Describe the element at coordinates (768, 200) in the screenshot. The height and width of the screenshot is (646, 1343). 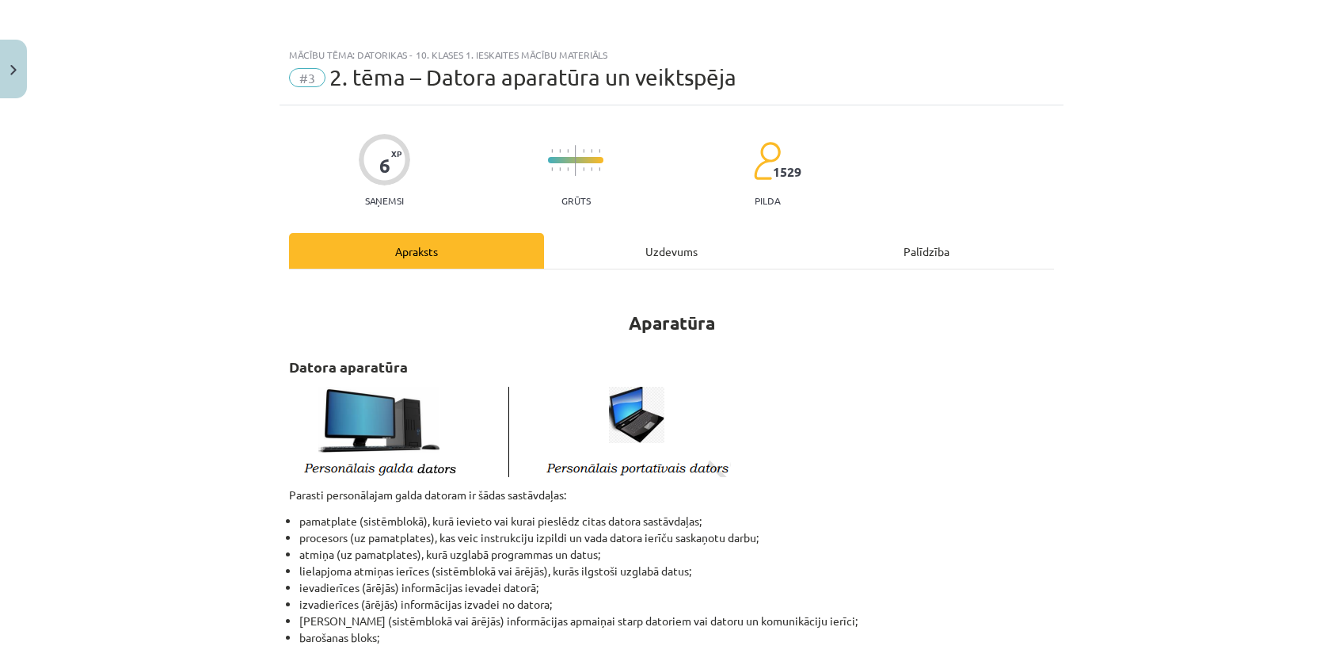
I see `p: pilda` at that location.